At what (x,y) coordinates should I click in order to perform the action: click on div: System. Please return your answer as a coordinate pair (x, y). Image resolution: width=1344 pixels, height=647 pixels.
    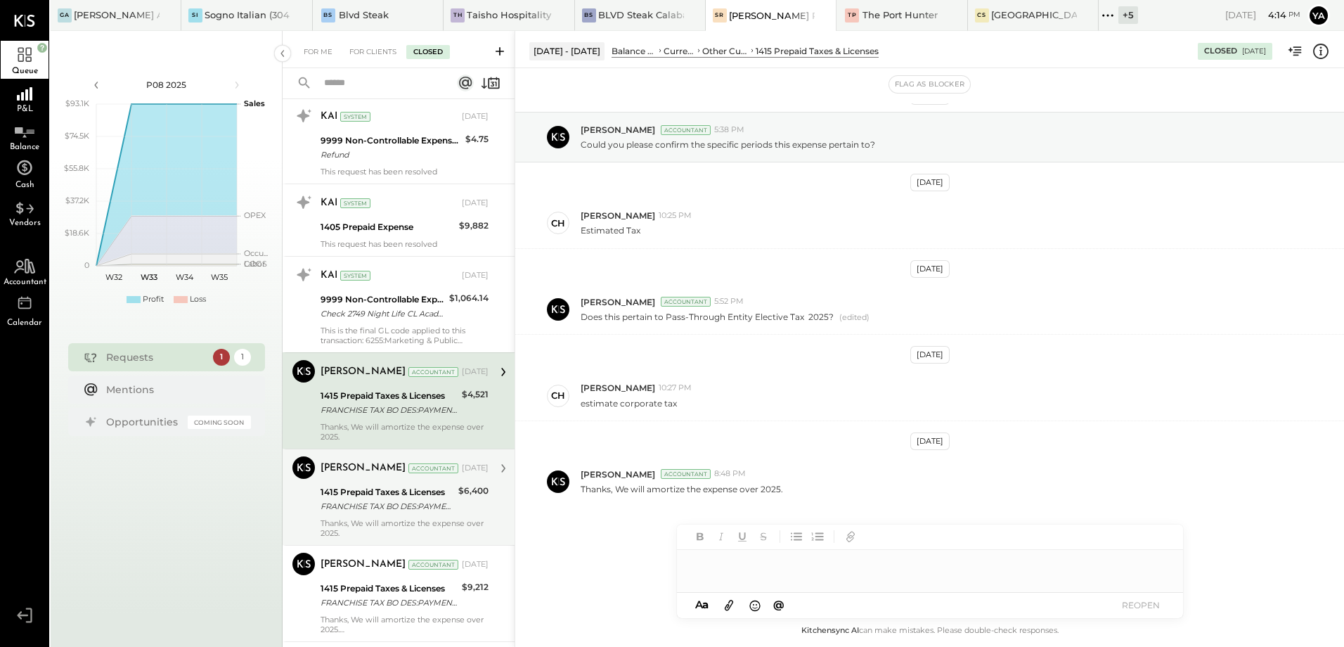
    Looking at the image, I should click on (355, 117).